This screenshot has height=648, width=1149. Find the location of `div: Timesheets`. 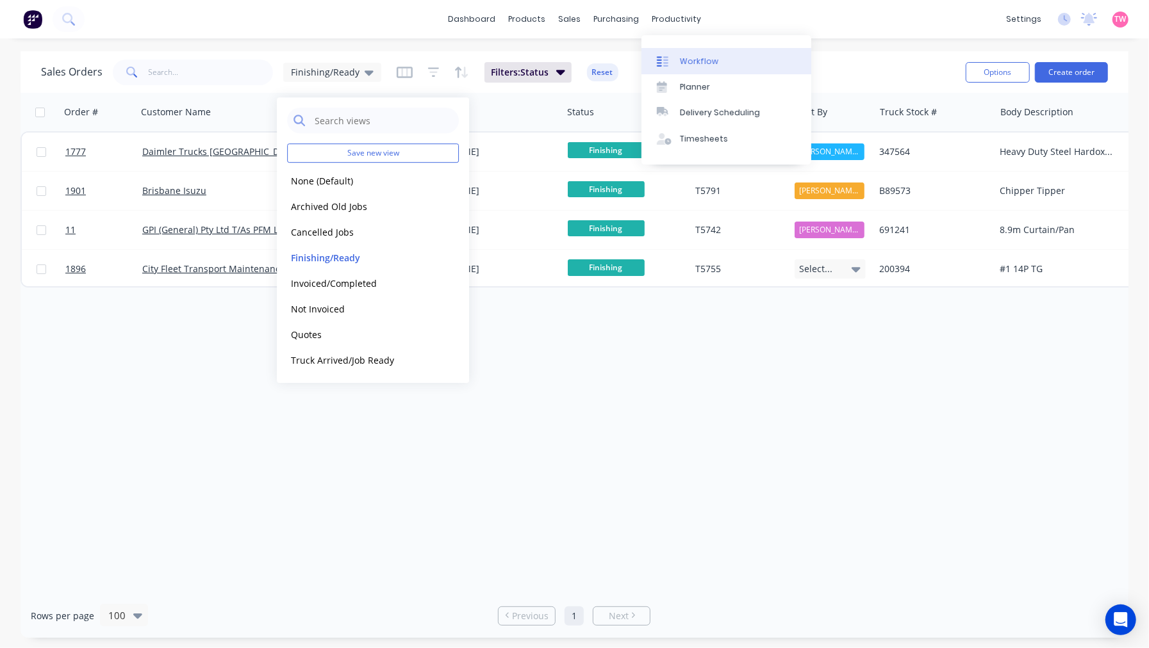

div: Timesheets is located at coordinates (703, 139).